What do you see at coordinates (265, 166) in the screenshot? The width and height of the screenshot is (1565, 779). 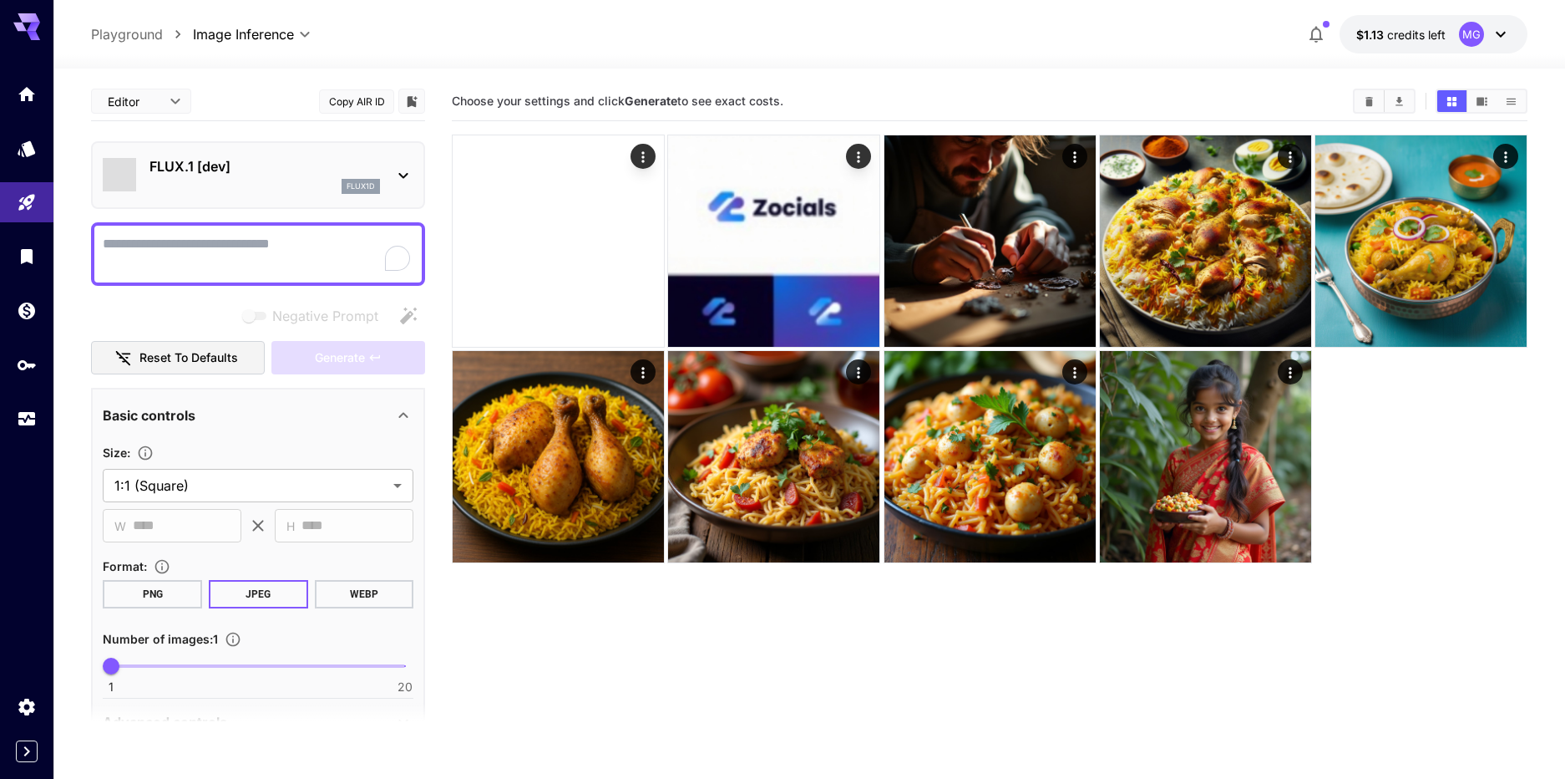 I see `p: FLUX.1 [dev]` at bounding box center [265, 166].